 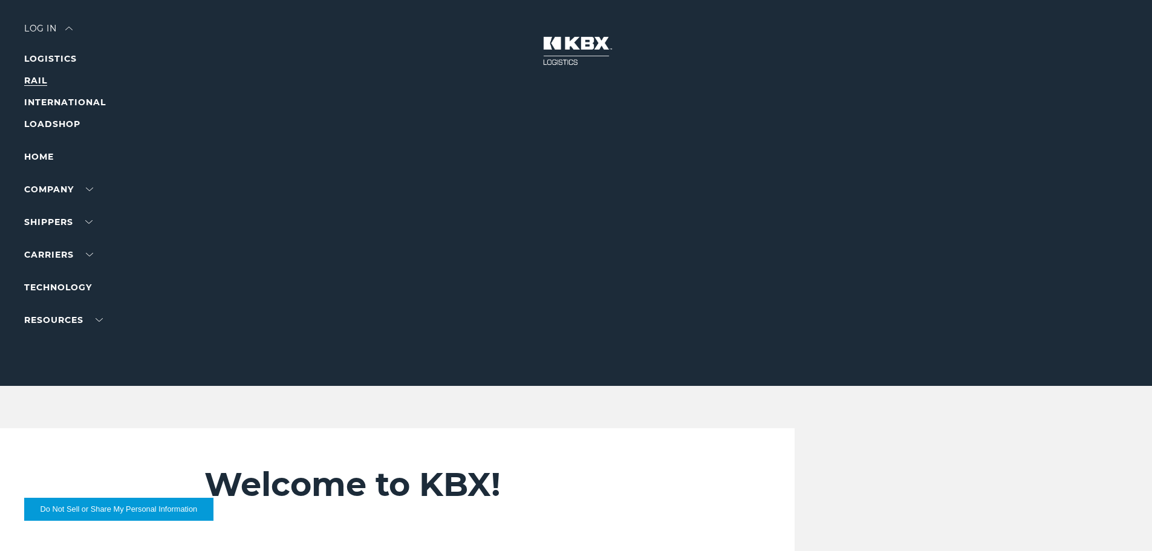 I want to click on a: Technology, so click(x=58, y=287).